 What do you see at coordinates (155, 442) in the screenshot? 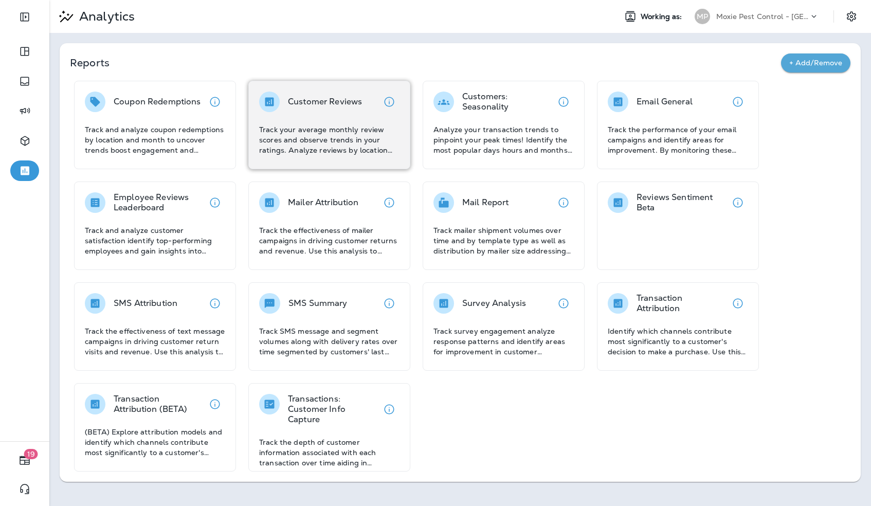
I see `p: (BETA) Explore attribution models and identify which channels contribute most significantly to a ...` at bounding box center [155, 442].